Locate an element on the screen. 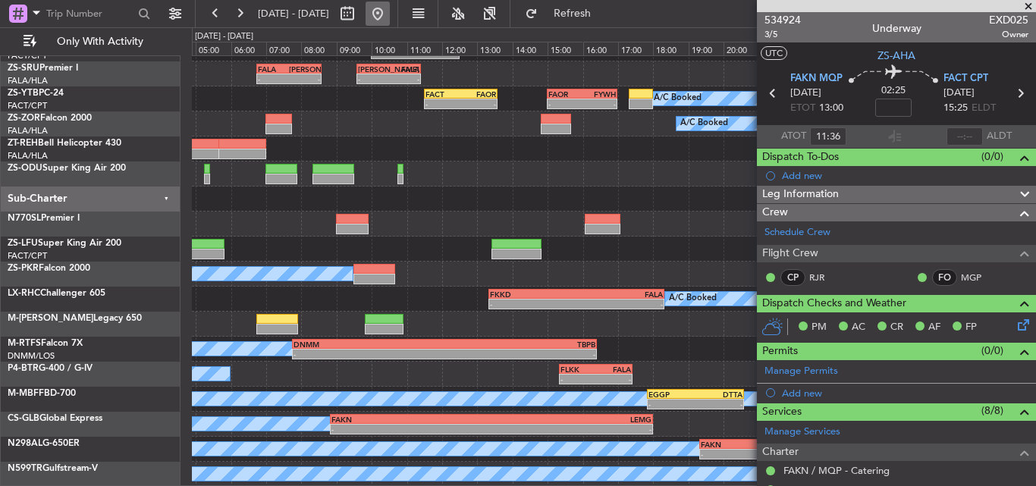 The image size is (1036, 486). div: LEMG is located at coordinates (571, 419).